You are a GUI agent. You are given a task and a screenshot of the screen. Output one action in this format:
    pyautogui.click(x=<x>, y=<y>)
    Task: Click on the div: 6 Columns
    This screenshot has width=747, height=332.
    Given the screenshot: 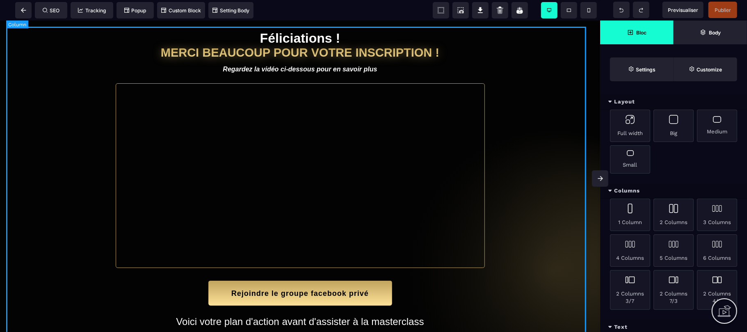 What is the action you would take?
    pyautogui.click(x=717, y=250)
    